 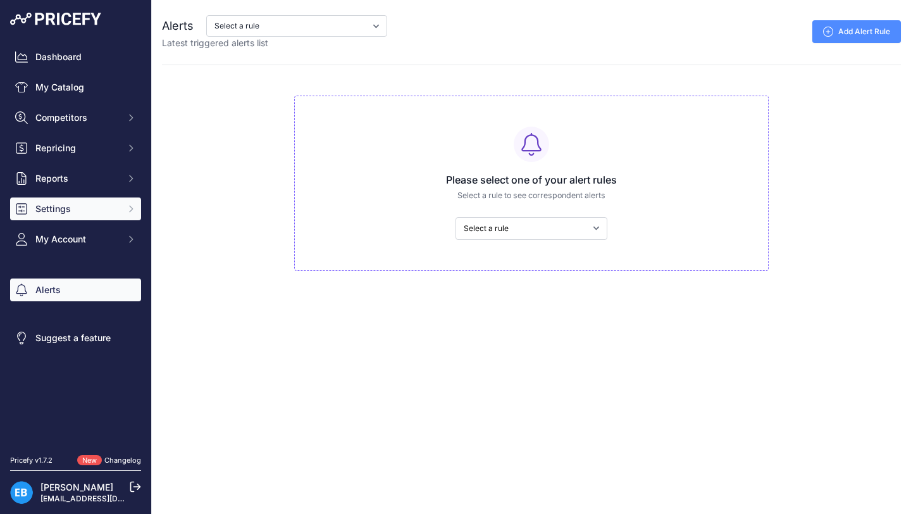 I want to click on div: Pricefy v1.7.2, so click(x=31, y=460).